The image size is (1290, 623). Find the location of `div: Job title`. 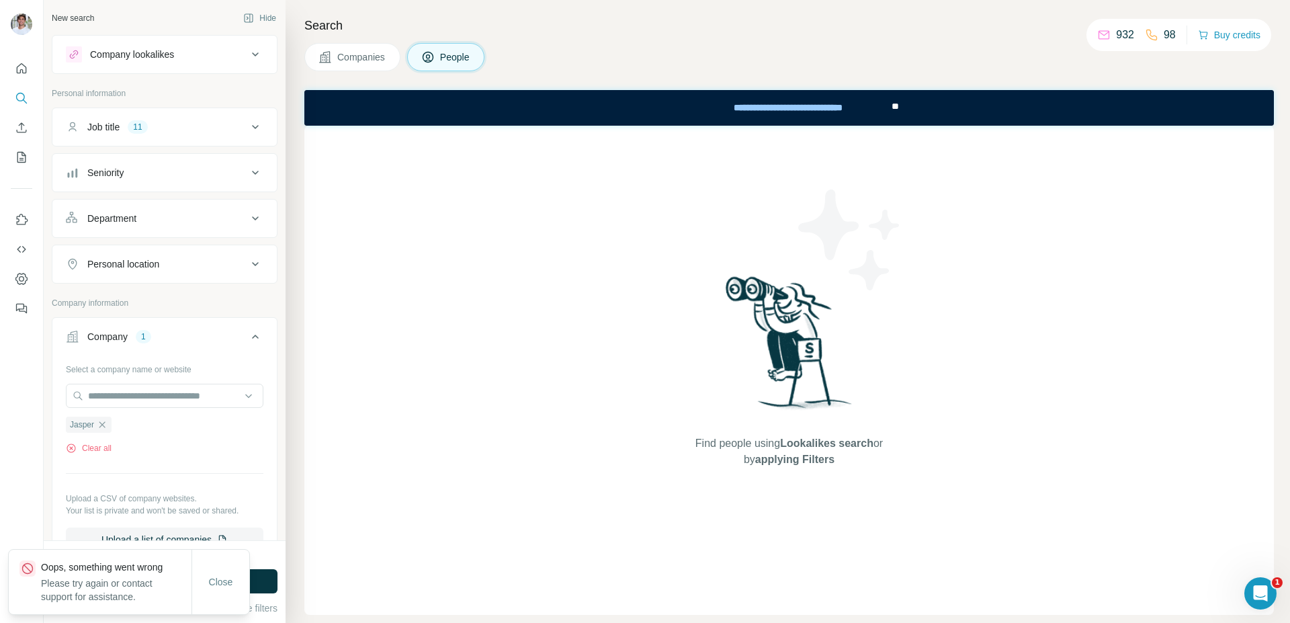

div: Job title is located at coordinates (103, 127).